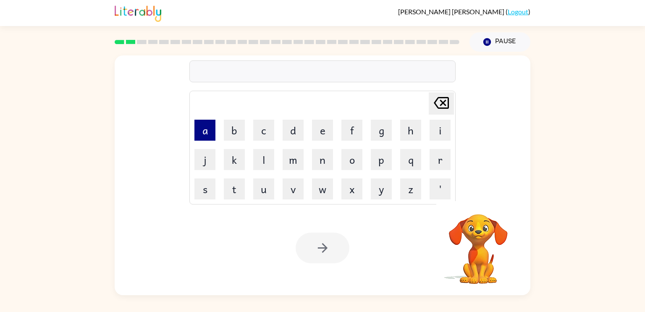 Image resolution: width=645 pixels, height=312 pixels. What do you see at coordinates (205, 130) in the screenshot?
I see `button: a` at bounding box center [205, 130].